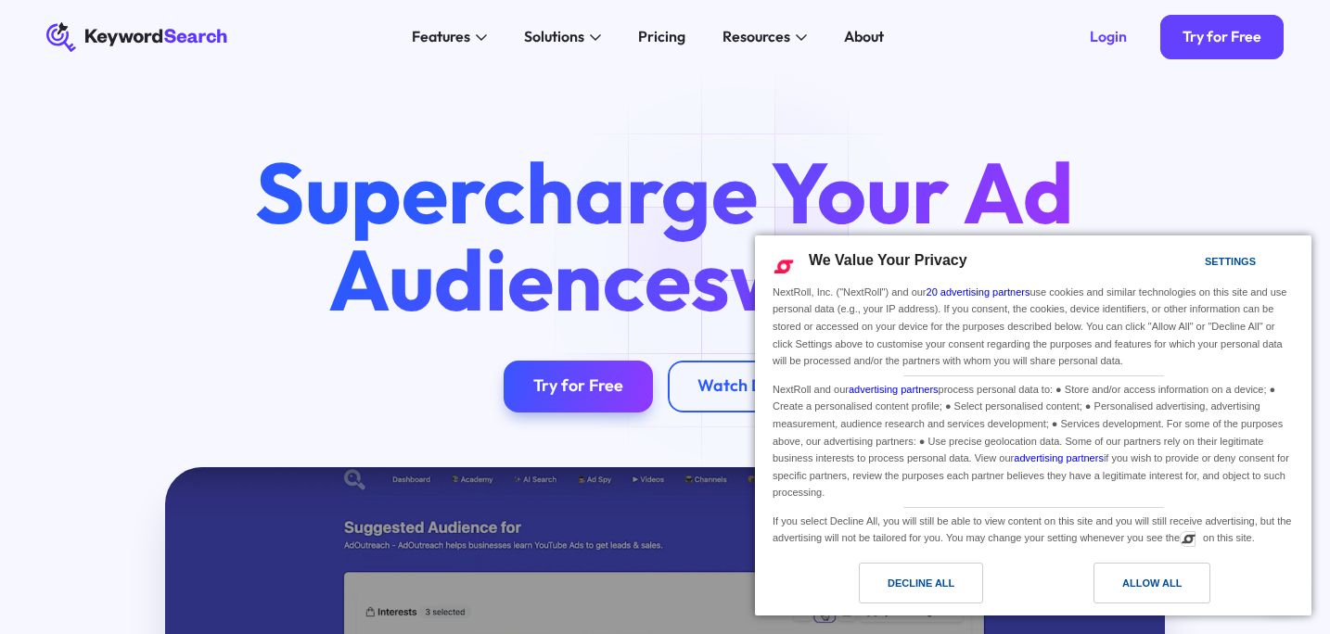 The width and height of the screenshot is (1330, 634). I want to click on span: We Value Your Privacy, so click(887, 260).